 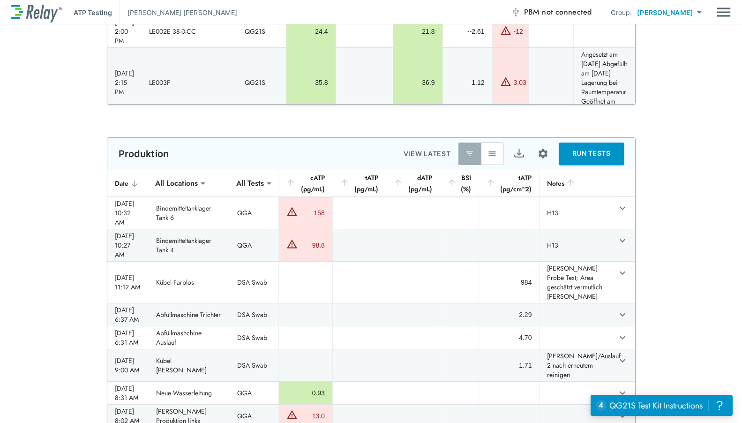 I want to click on div: 98.8, so click(x=312, y=245).